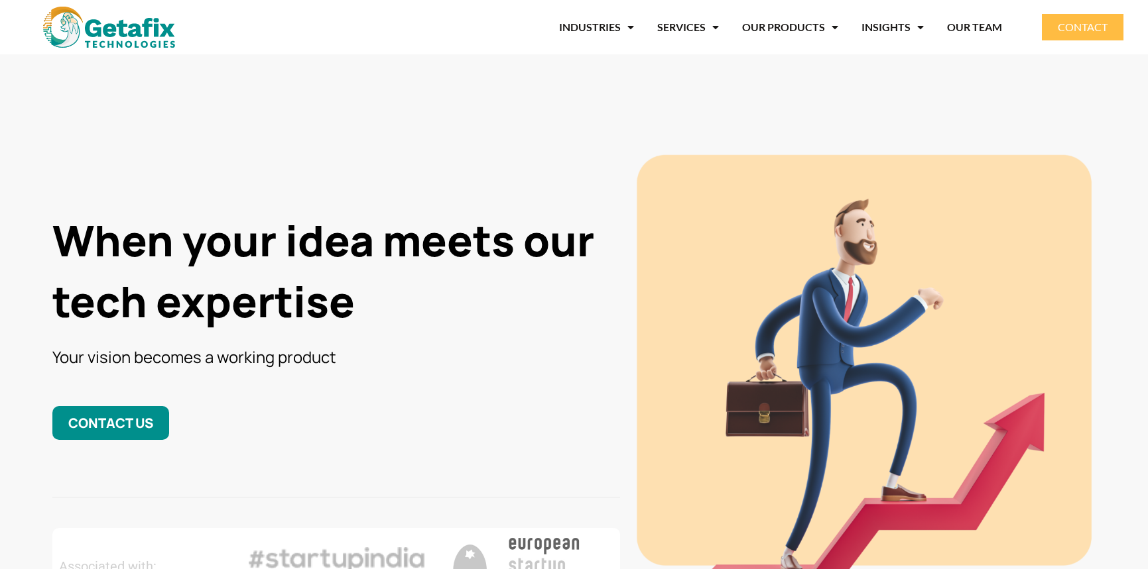 Image resolution: width=1148 pixels, height=569 pixels. I want to click on a: OUR PRODUCTS, so click(790, 27).